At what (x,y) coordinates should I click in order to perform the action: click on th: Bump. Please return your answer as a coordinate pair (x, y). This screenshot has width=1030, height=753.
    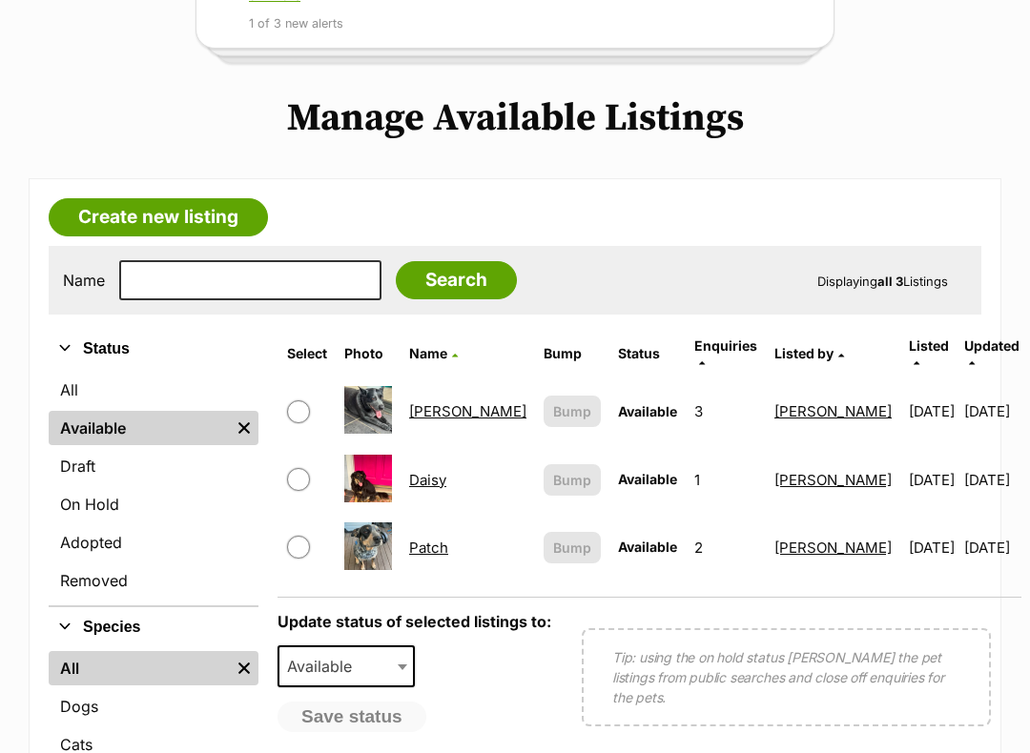
    Looking at the image, I should click on (572, 355).